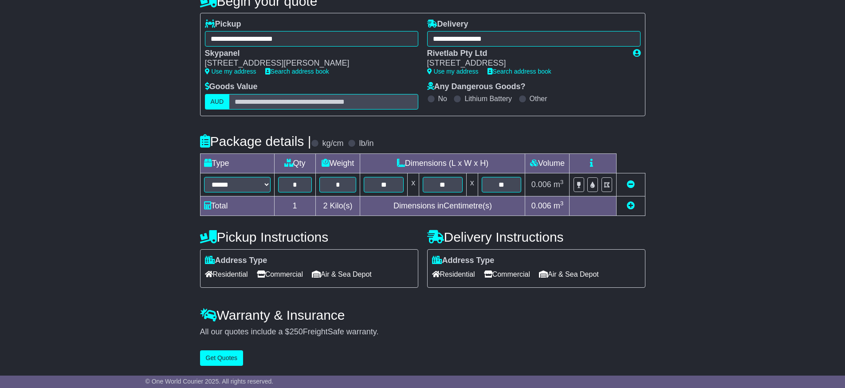  I want to click on td: Qty, so click(294, 163).